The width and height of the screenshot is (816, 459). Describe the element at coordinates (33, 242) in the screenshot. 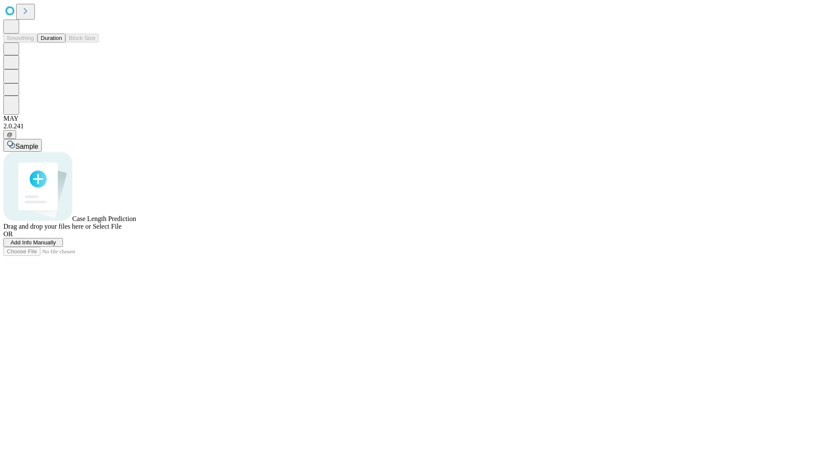

I see `button: Add Info Manually` at that location.